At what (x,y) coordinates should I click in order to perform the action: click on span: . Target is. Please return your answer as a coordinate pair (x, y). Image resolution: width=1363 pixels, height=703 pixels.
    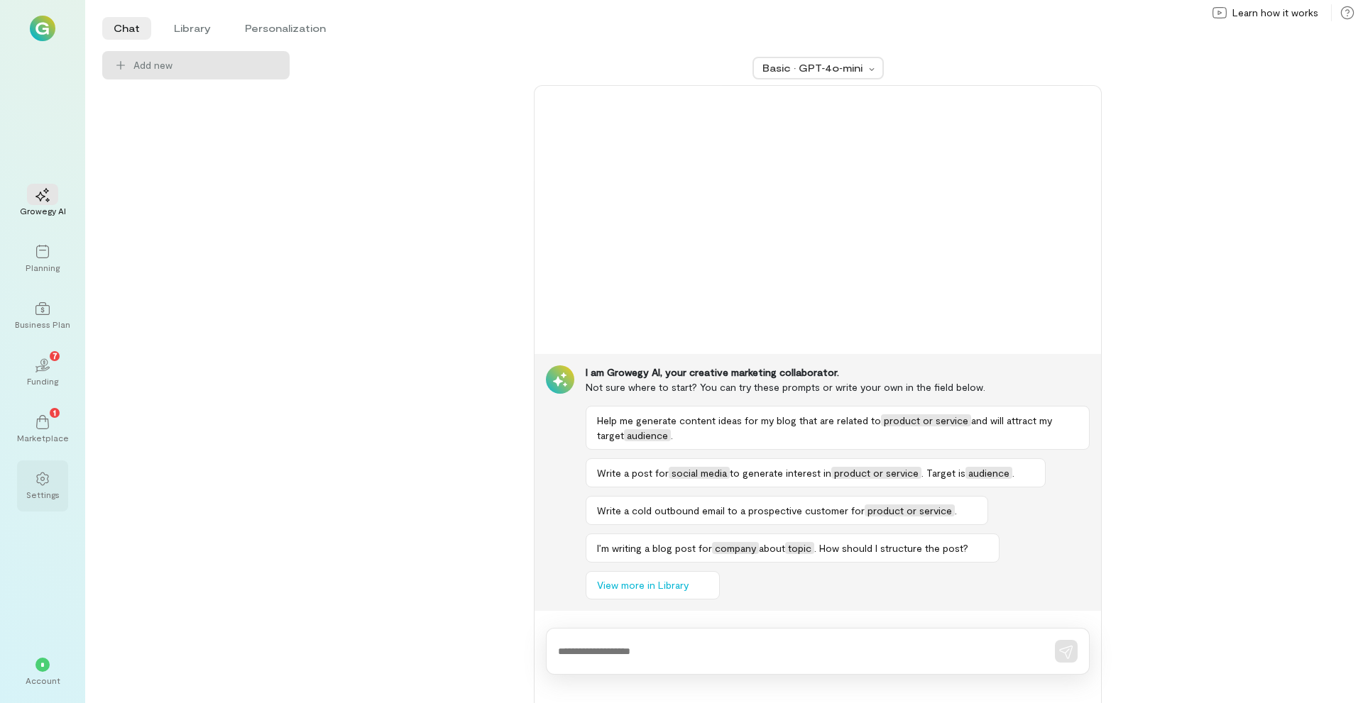
    Looking at the image, I should click on (943, 473).